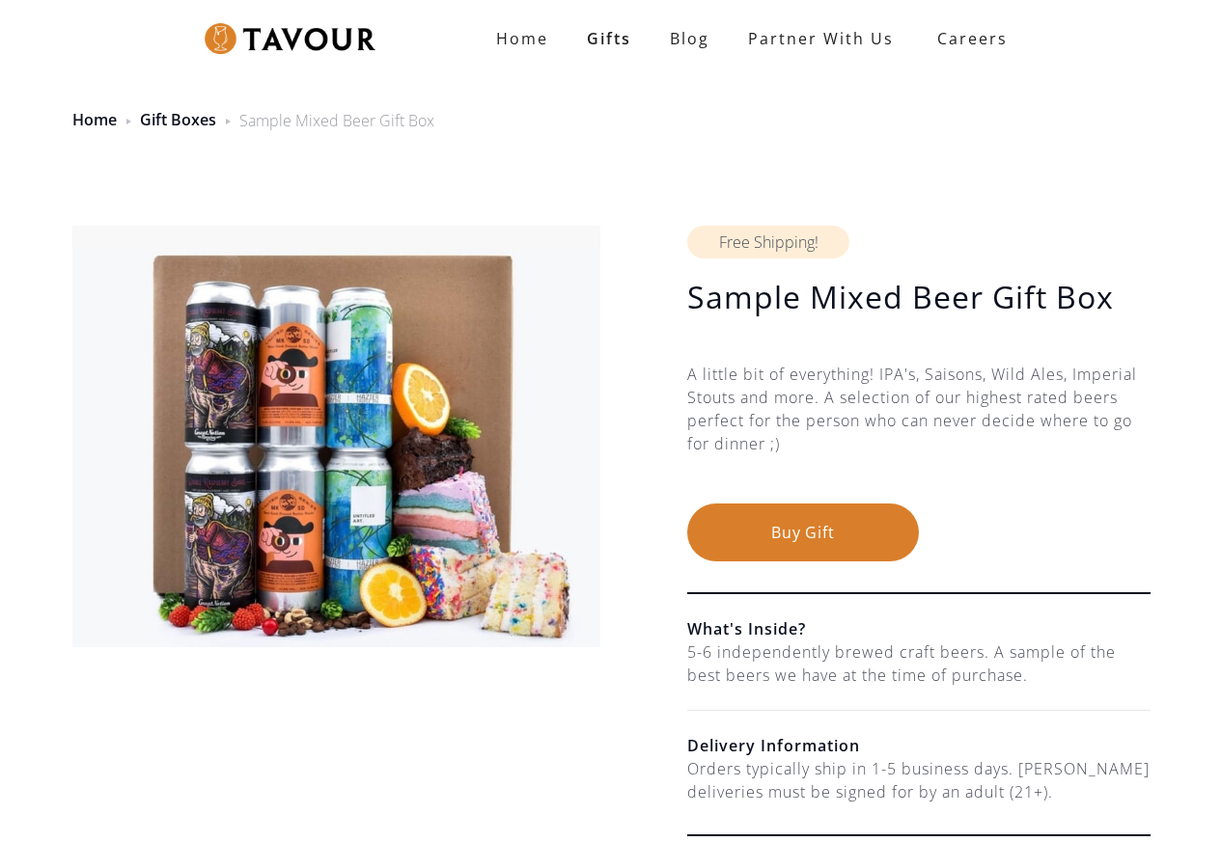 The image size is (1221, 842). What do you see at coordinates (919, 664) in the screenshot?
I see `div: 5-6 independently brewed craft beers. A sample of the best beers we have at the time of purchase.` at bounding box center [919, 664].